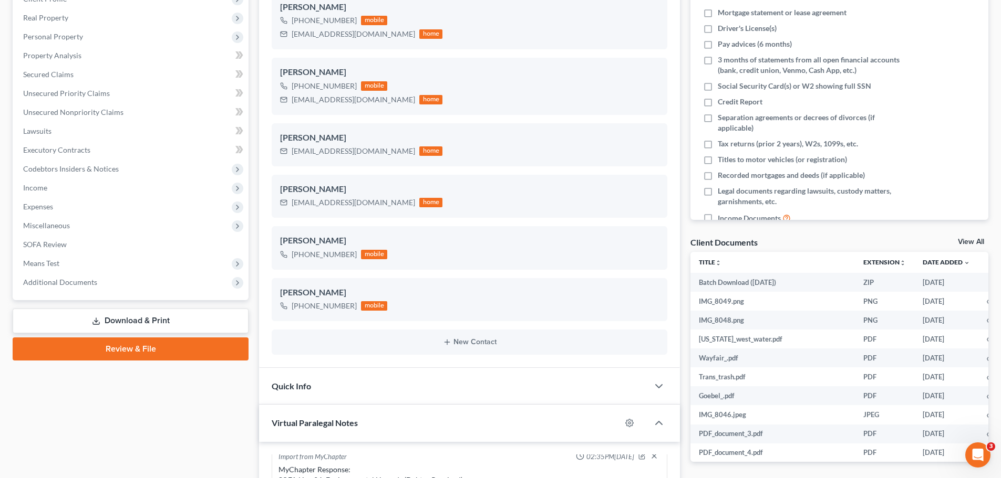 The width and height of the screenshot is (1001, 478). Describe the element at coordinates (57, 150) in the screenshot. I see `span: Executory Contracts` at that location.